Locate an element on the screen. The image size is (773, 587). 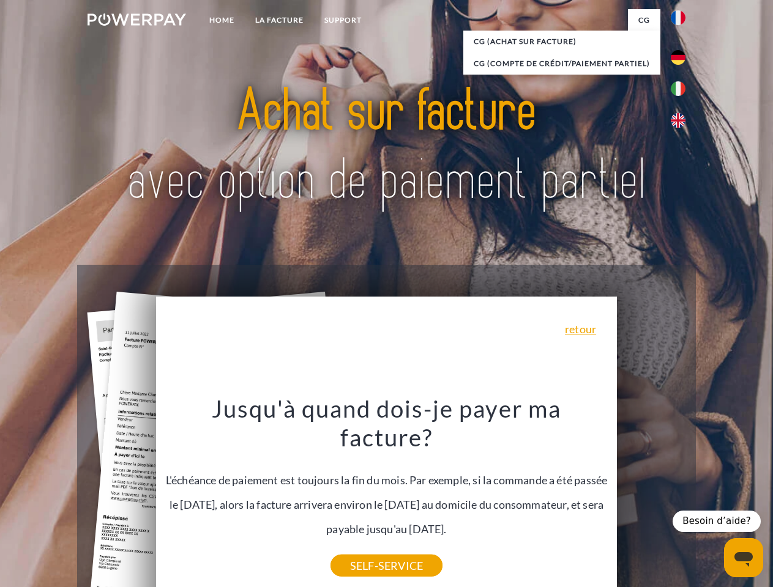
img: de is located at coordinates (678, 58).